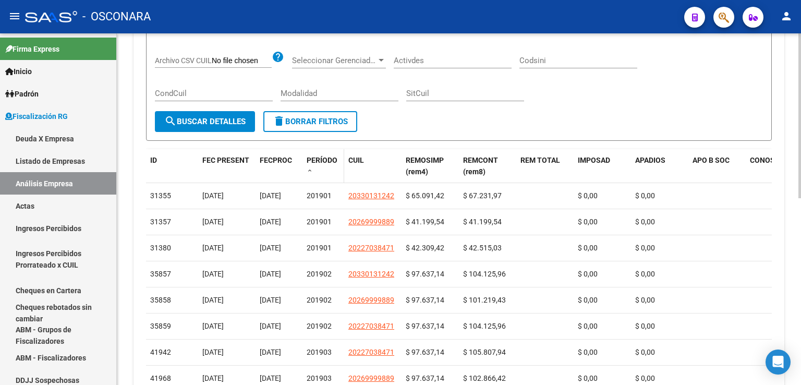 This screenshot has width=801, height=385. What do you see at coordinates (485, 352) in the screenshot?
I see `span: $ 105.807,94` at bounding box center [485, 352].